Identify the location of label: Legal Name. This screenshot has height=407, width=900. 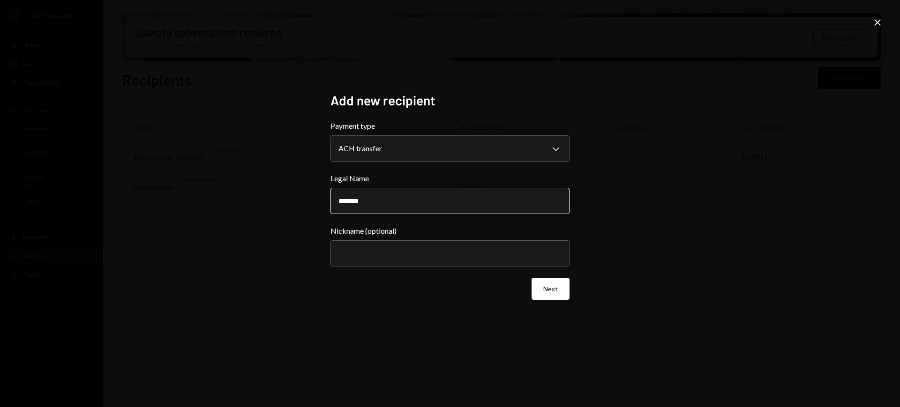
(450, 179).